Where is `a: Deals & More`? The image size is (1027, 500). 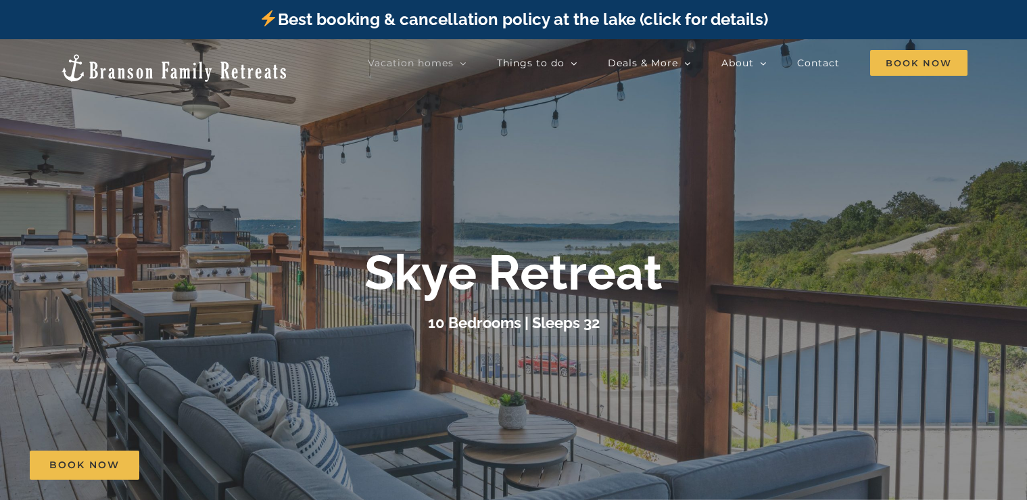
a: Deals & More is located at coordinates (649, 63).